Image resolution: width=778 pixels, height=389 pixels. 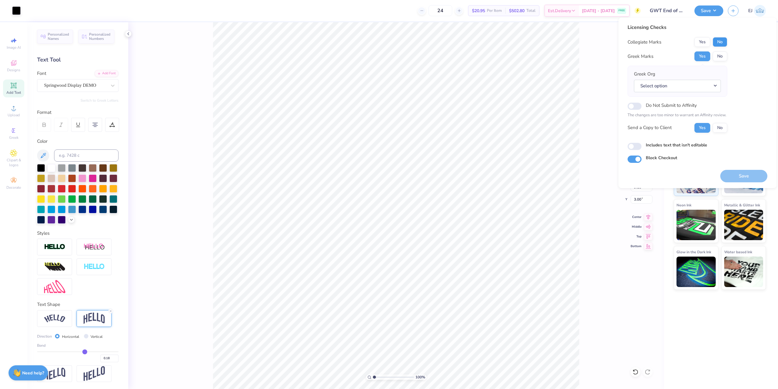 What do you see at coordinates (744, 225) in the screenshot?
I see `img: Metallic & Glitter Ink` at bounding box center [744, 225].